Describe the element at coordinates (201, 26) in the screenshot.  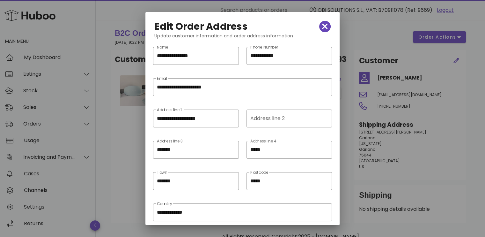
I see `h2: Edit Order Address` at that location.